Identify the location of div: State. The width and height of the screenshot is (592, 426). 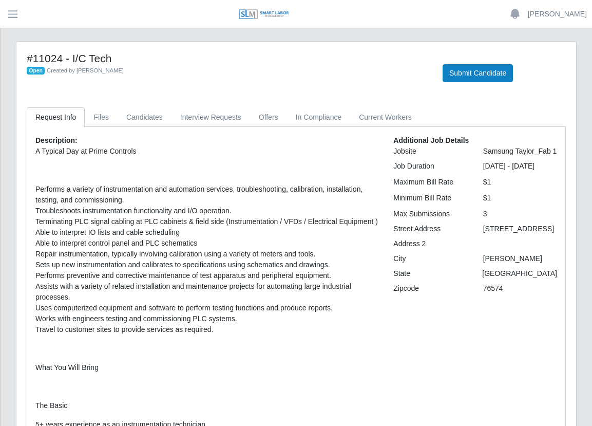
(430, 273).